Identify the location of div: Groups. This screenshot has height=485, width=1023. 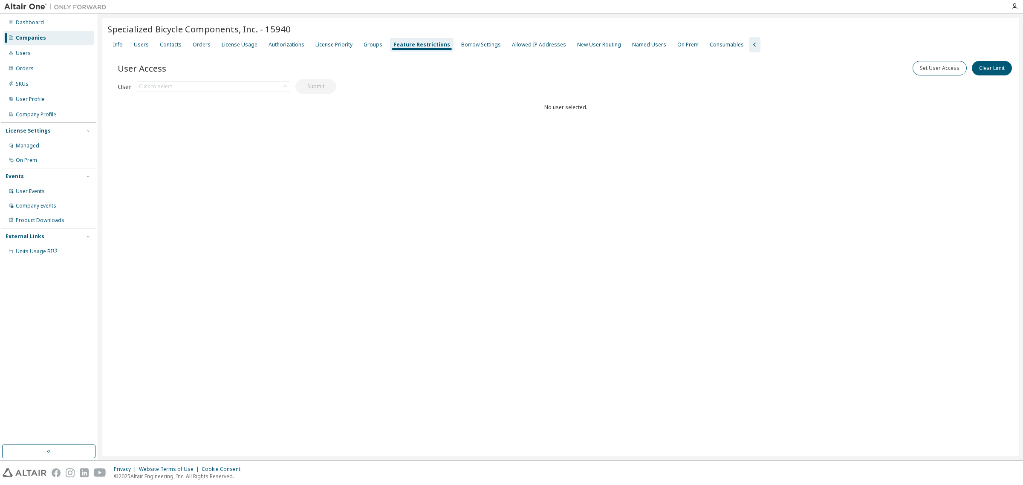
(373, 45).